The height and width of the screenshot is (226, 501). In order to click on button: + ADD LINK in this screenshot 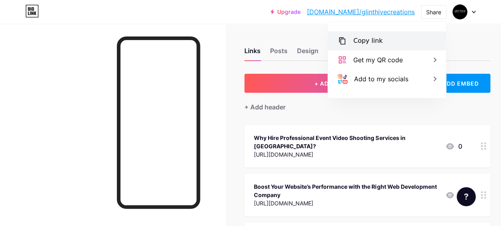, I will do `click(331, 83)`.